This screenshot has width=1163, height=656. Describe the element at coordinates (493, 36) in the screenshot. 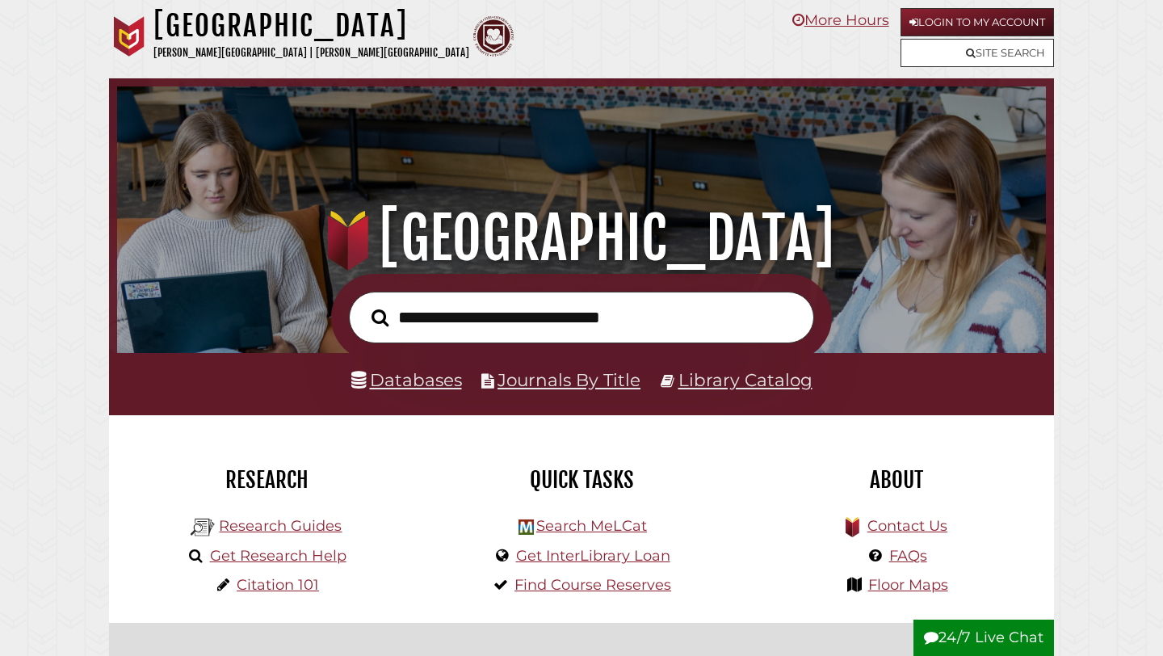

I see `img: Calvin Theological Seminary` at that location.